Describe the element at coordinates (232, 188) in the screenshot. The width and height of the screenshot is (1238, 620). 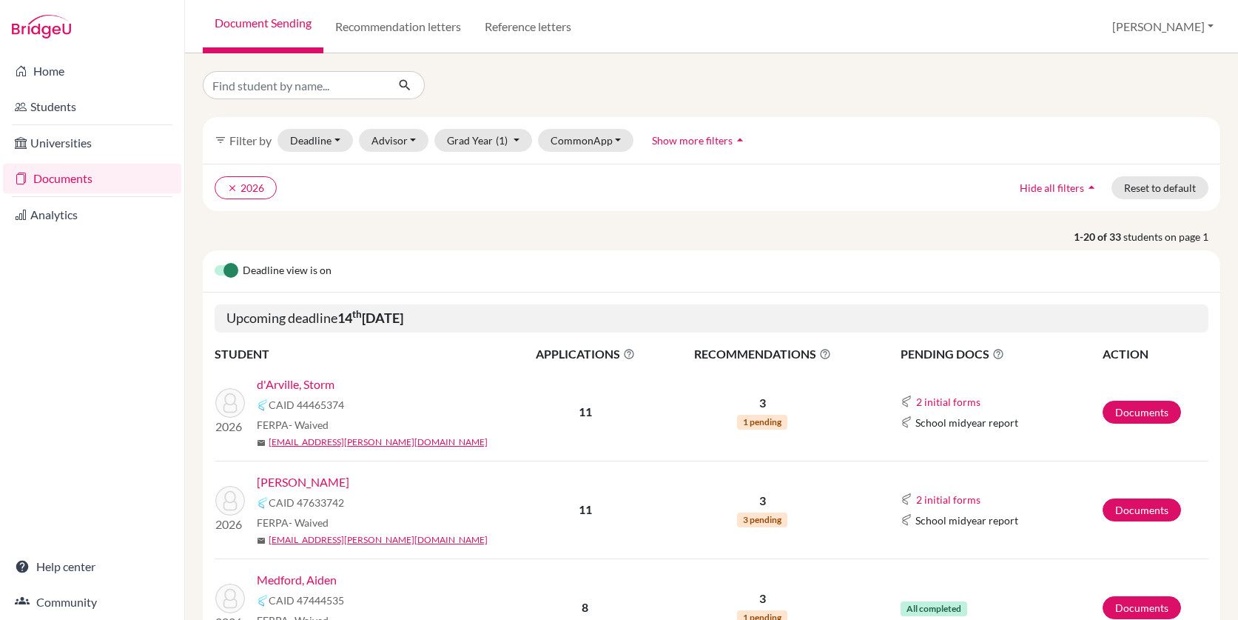
I see `i: clear` at that location.